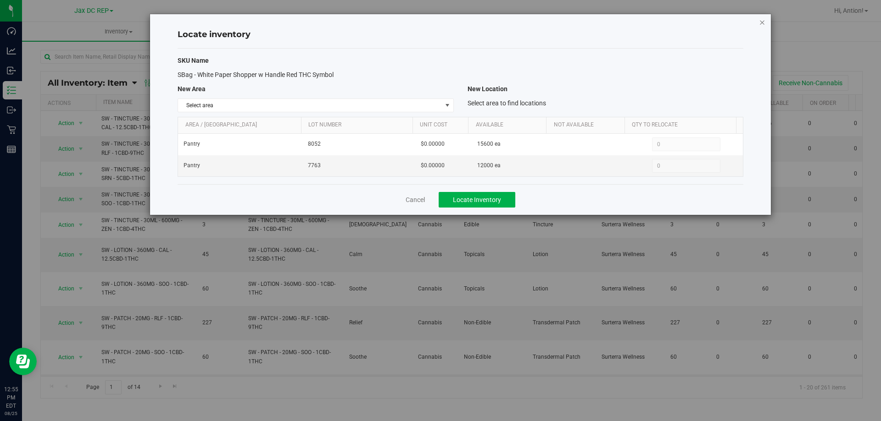  Describe the element at coordinates (506, 103) in the screenshot. I see `span: Select area to find locations` at that location.